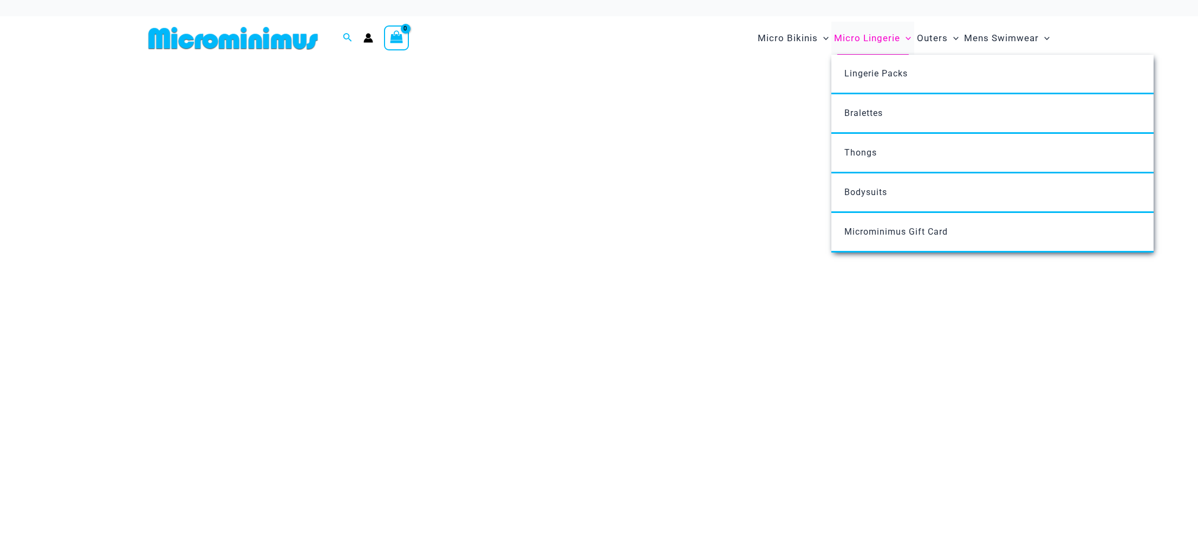 The width and height of the screenshot is (1198, 556). What do you see at coordinates (904, 38) in the screenshot?
I see `nav: Site Navigation` at bounding box center [904, 38].